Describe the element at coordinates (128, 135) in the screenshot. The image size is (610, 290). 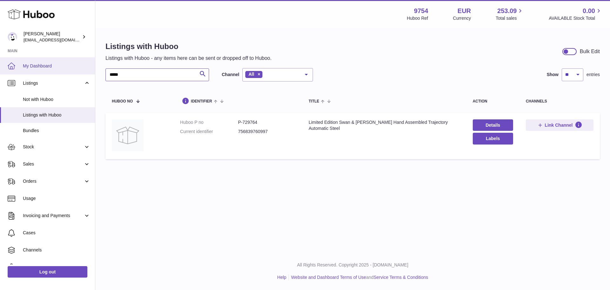
I see `img: Limited Edition Swan & Edgar Hand Assembled Trajectory Automatic Steel` at that location.